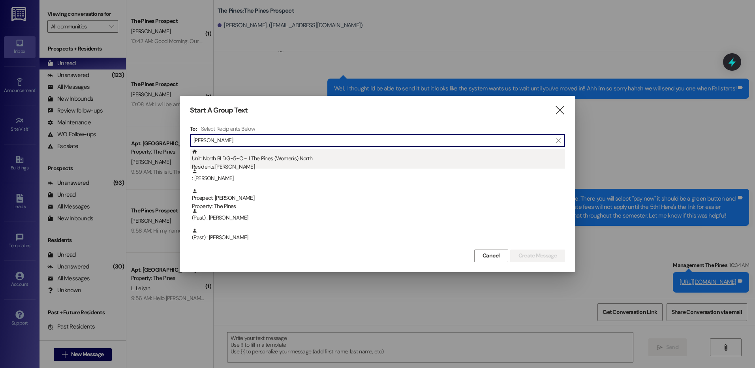 Image resolution: width=755 pixels, height=368 pixels. I want to click on h3: Start A Group Text, so click(219, 110).